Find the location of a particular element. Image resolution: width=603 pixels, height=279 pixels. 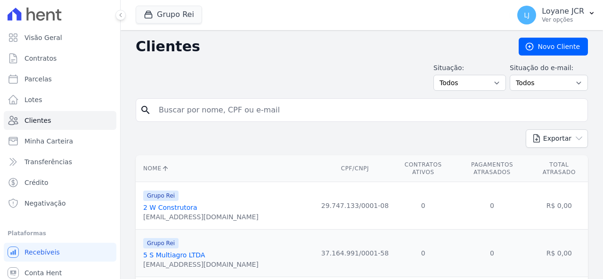

th: Pagamentos Atrasados is located at coordinates (492, 169).